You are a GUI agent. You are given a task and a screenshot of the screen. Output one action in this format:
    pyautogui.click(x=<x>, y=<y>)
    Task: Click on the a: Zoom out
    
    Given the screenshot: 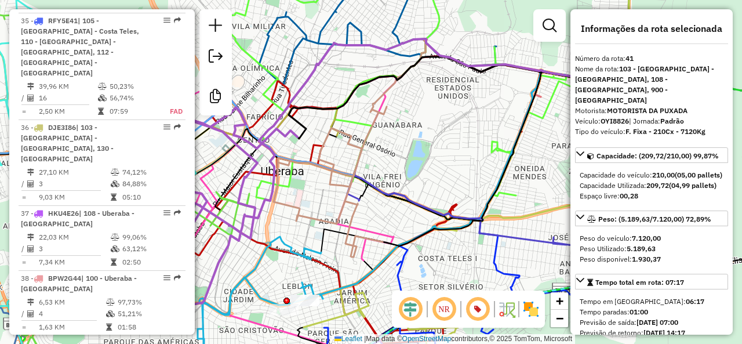 What is the action you would take?
    pyautogui.click(x=559, y=318)
    